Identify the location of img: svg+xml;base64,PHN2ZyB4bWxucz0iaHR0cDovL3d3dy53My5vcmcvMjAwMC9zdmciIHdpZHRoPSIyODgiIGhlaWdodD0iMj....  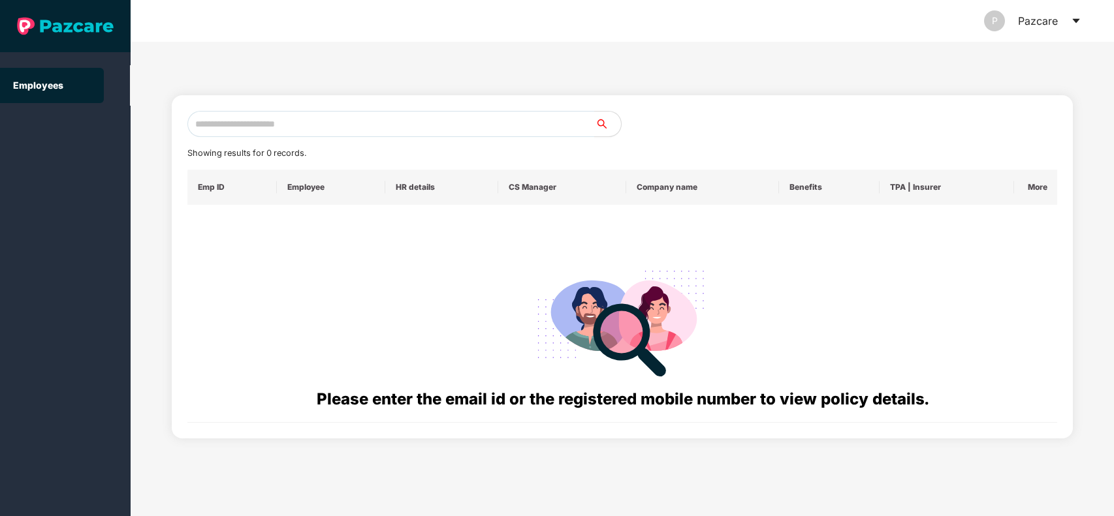
(622, 320).